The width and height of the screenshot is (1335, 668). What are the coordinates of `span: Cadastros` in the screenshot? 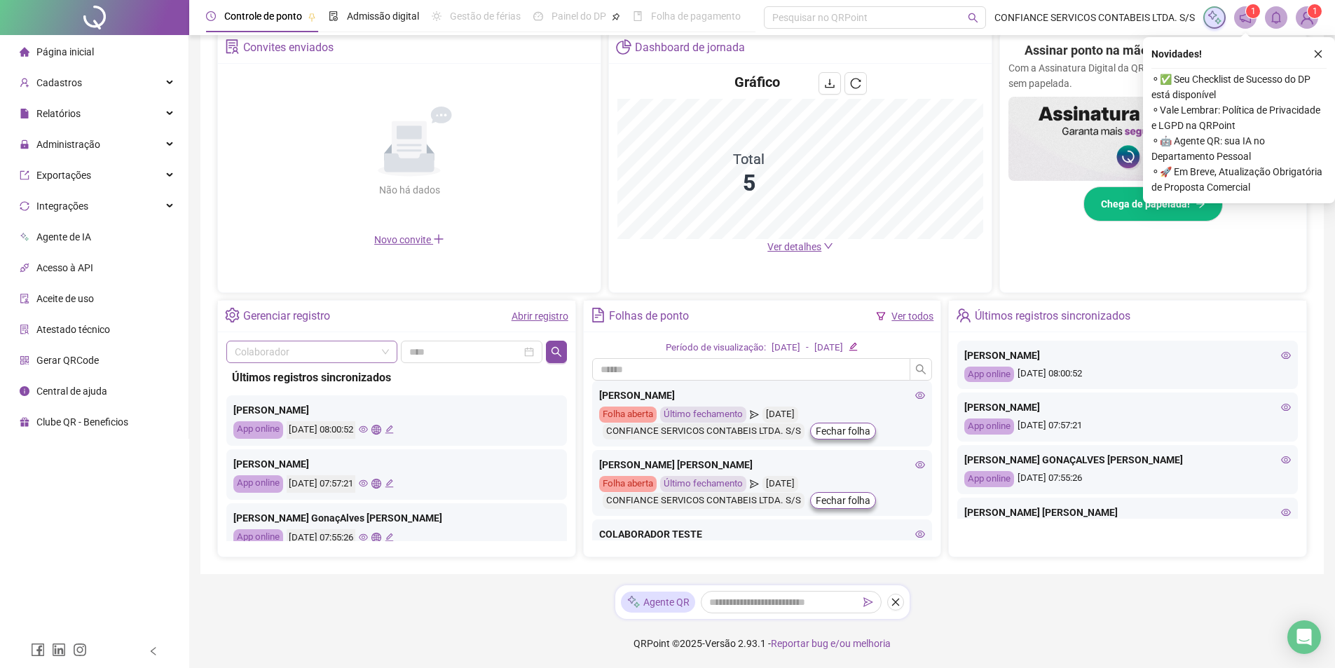 It's located at (59, 83).